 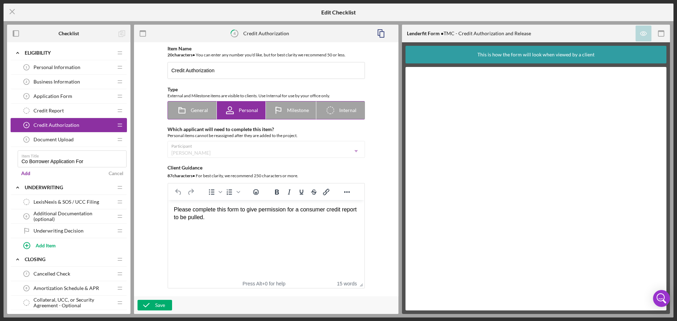 I want to click on b: 87 character s •, so click(x=181, y=176).